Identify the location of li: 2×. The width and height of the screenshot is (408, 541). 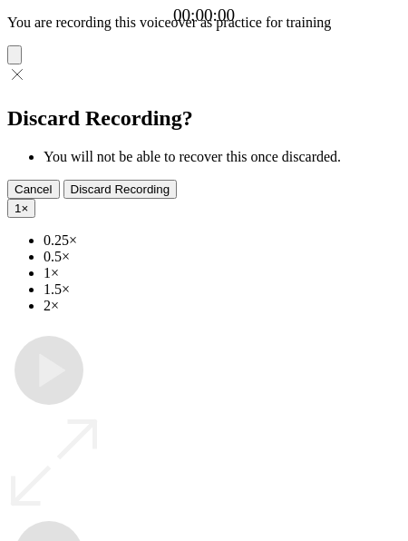
(222, 306).